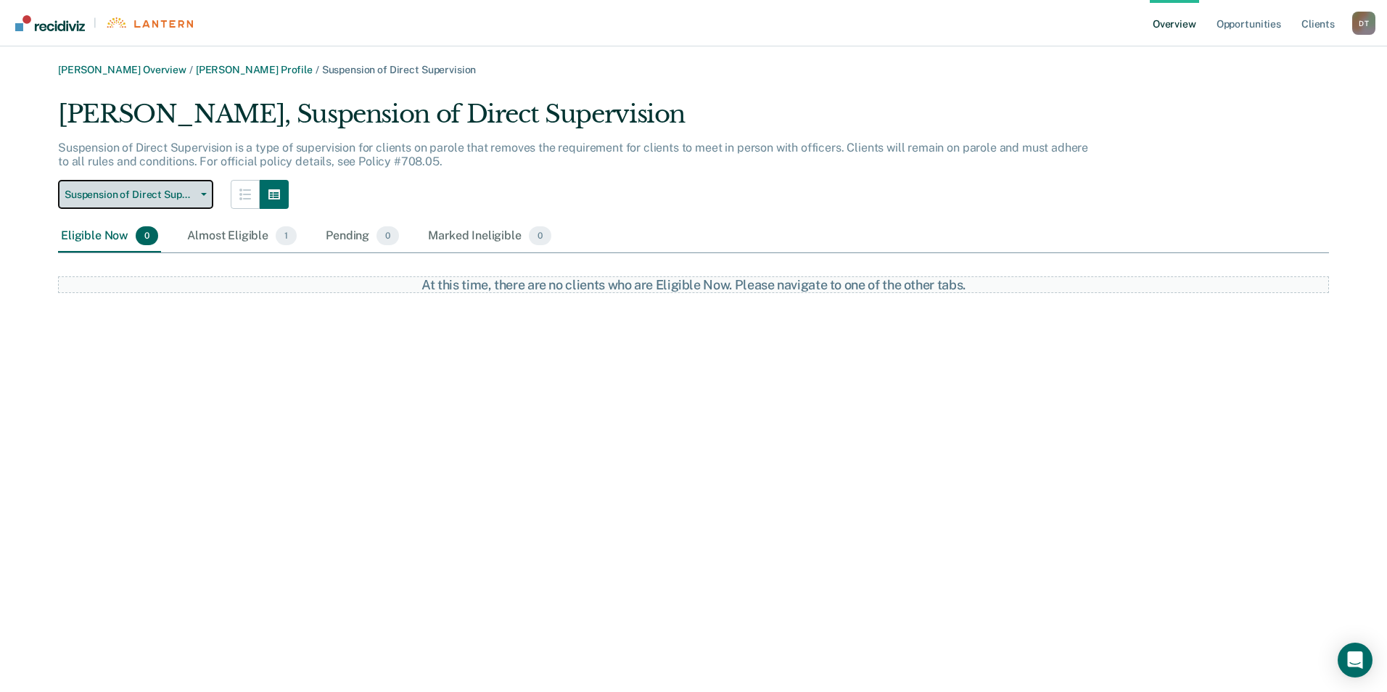 Image resolution: width=1387 pixels, height=692 pixels. Describe the element at coordinates (693, 285) in the screenshot. I see `div: At this time, there are no clients who are Eligible Now. Please navigate to one of the other tabs.` at that location.